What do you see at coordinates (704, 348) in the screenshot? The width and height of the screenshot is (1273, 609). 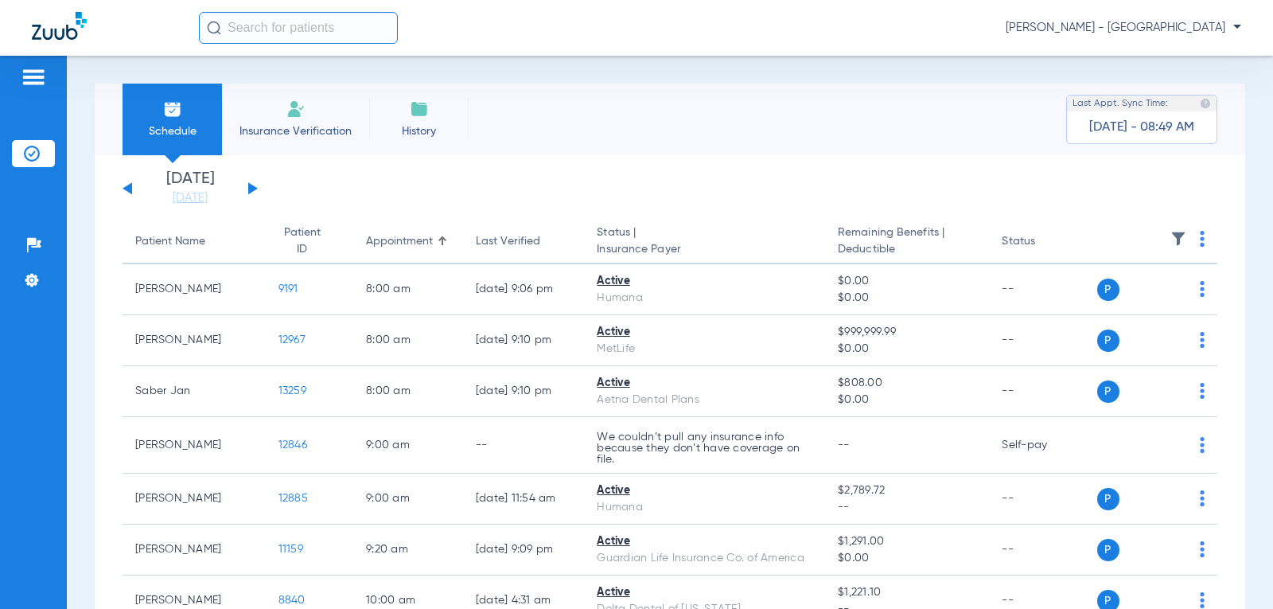 I see `div: MetLife` at bounding box center [704, 348].